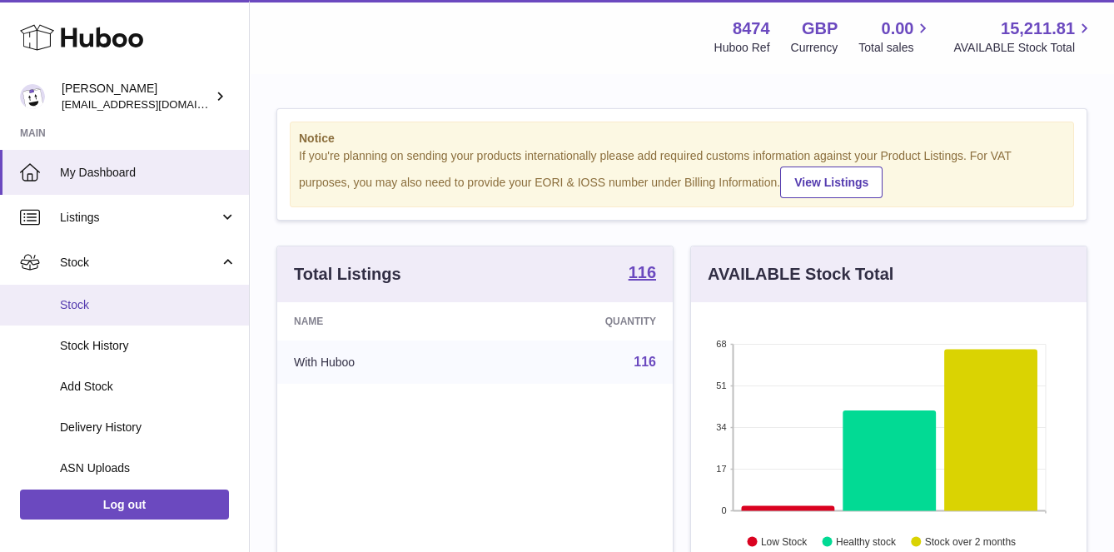 This screenshot has height=552, width=1114. Describe the element at coordinates (898, 28) in the screenshot. I see `span: 0.00` at that location.